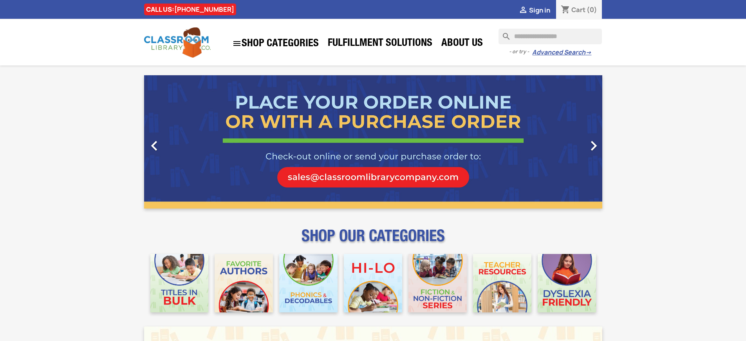  Describe the element at coordinates (179, 283) in the screenshot. I see `img: CLC_Bulk_Mobile.jpg` at that location.